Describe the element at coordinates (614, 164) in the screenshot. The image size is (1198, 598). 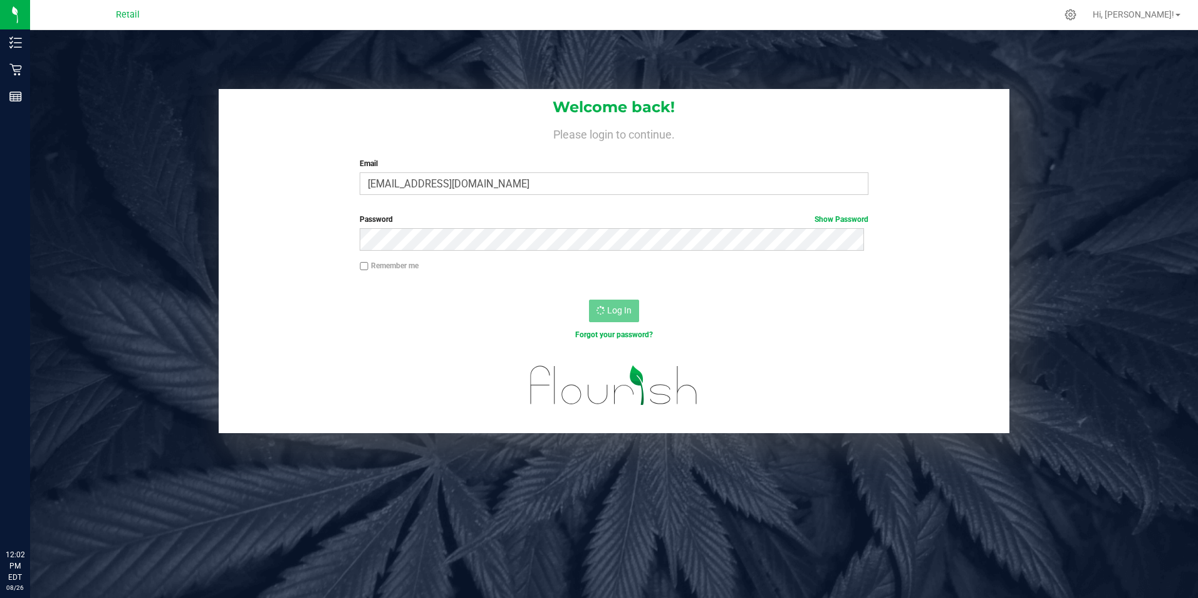
I see `label: Email` at that location.